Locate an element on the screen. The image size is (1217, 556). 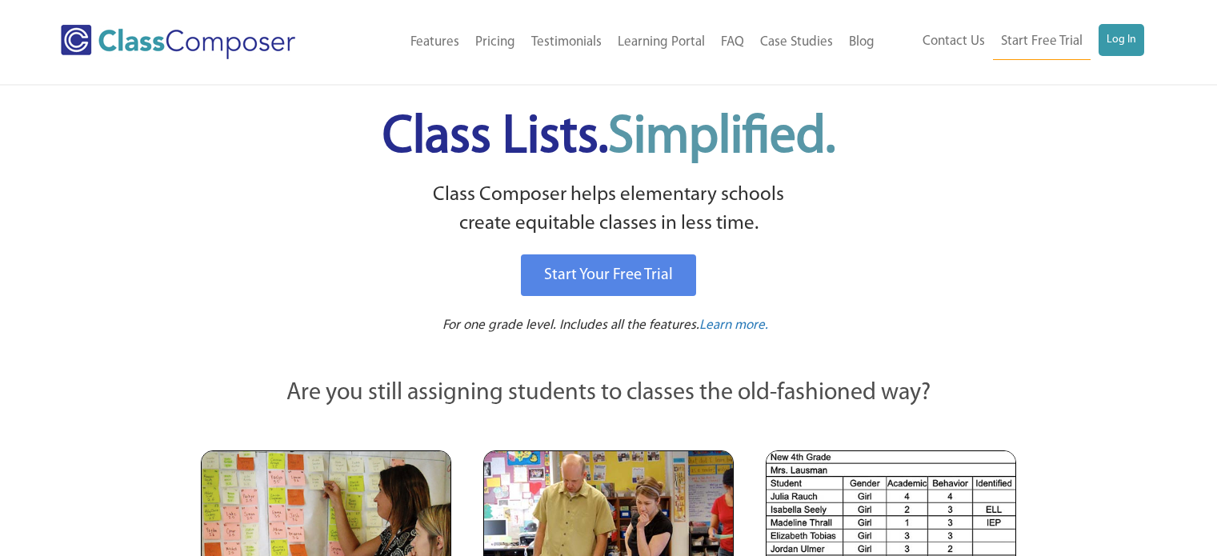
span: Start Your Free Trial is located at coordinates (608, 275).